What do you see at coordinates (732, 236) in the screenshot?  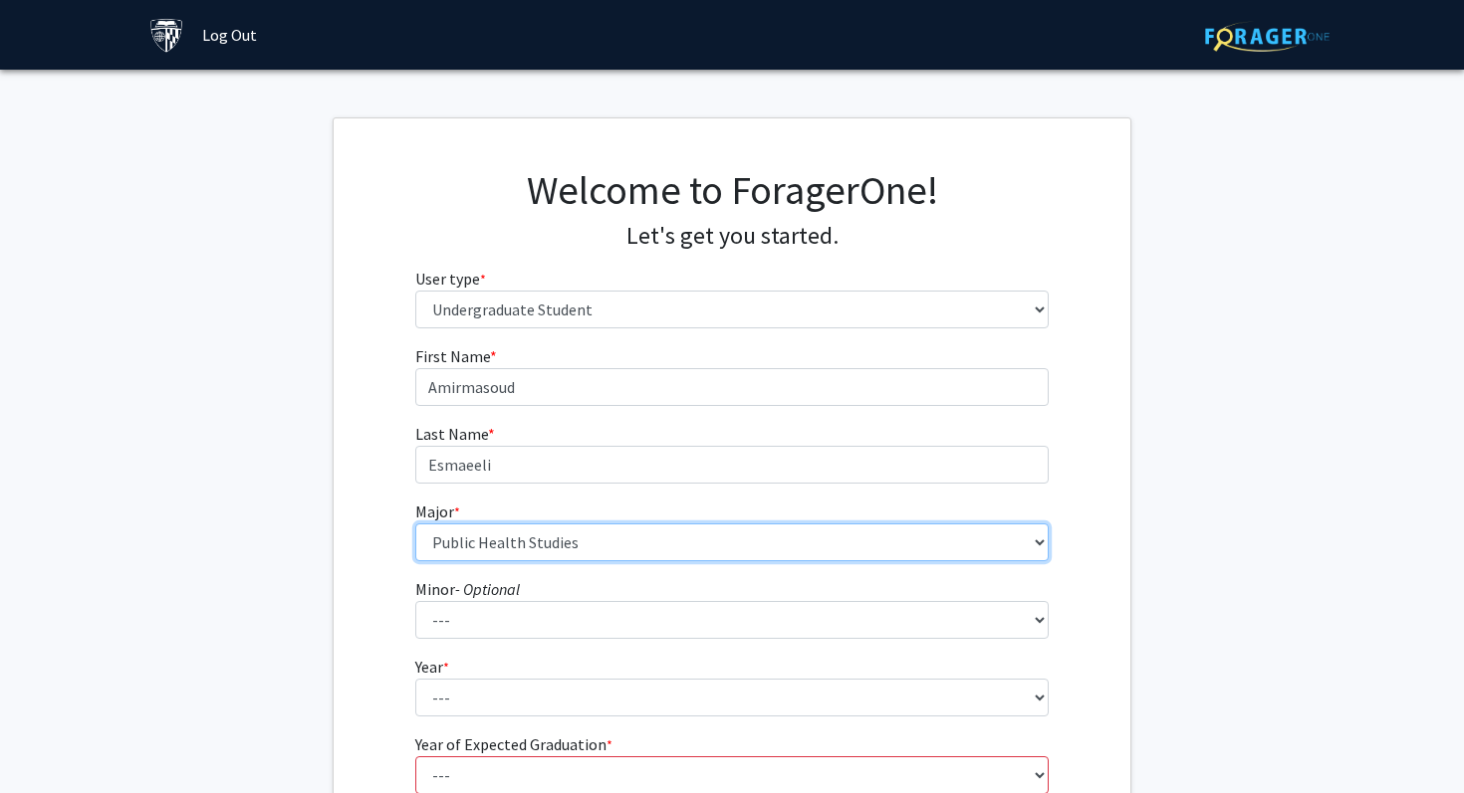 I see `h4: Let's get you started.` at bounding box center [732, 236].